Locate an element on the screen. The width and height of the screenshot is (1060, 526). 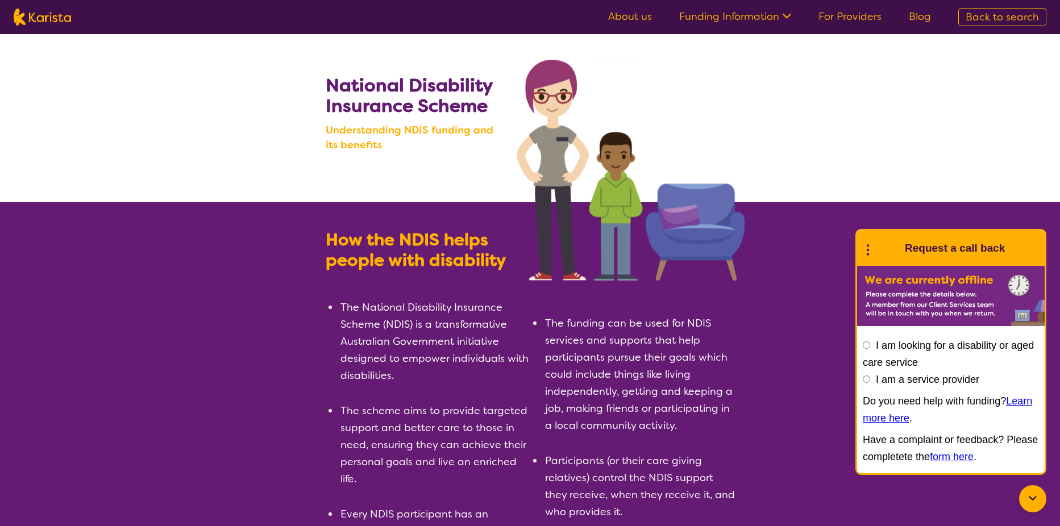
a: Back to search is located at coordinates (1002, 17).